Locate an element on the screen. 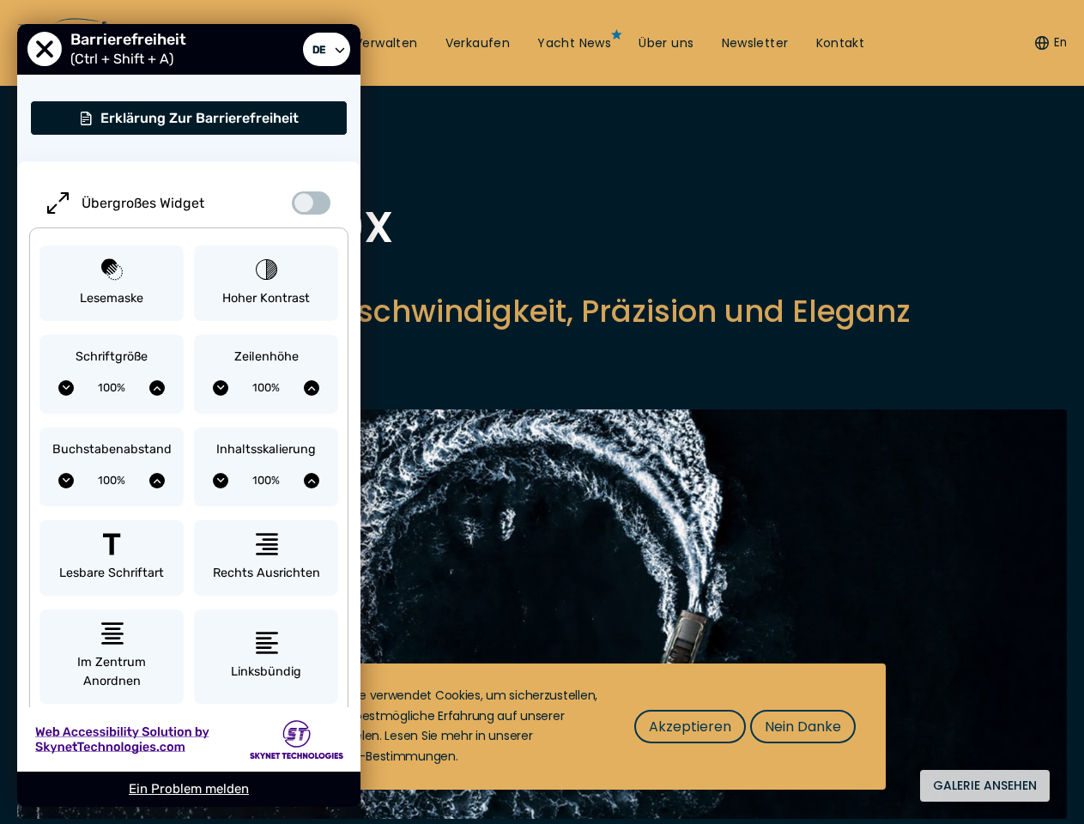 This screenshot has height=824, width=1084. button: Schließen Sie das Menü 'Eingabehilfen'. is located at coordinates (45, 50).